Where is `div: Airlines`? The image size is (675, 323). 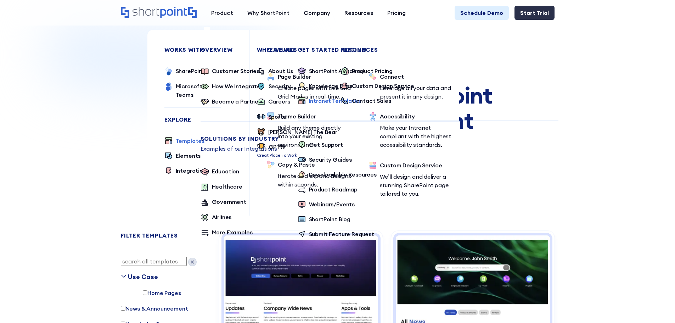
div: Airlines is located at coordinates (222, 217).